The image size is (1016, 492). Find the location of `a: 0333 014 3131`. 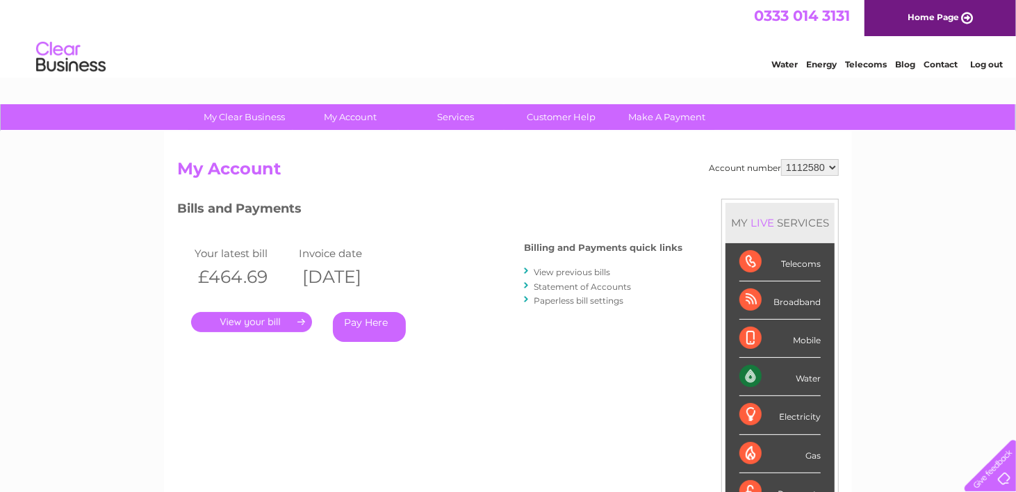

a: 0333 014 3131 is located at coordinates (802, 15).